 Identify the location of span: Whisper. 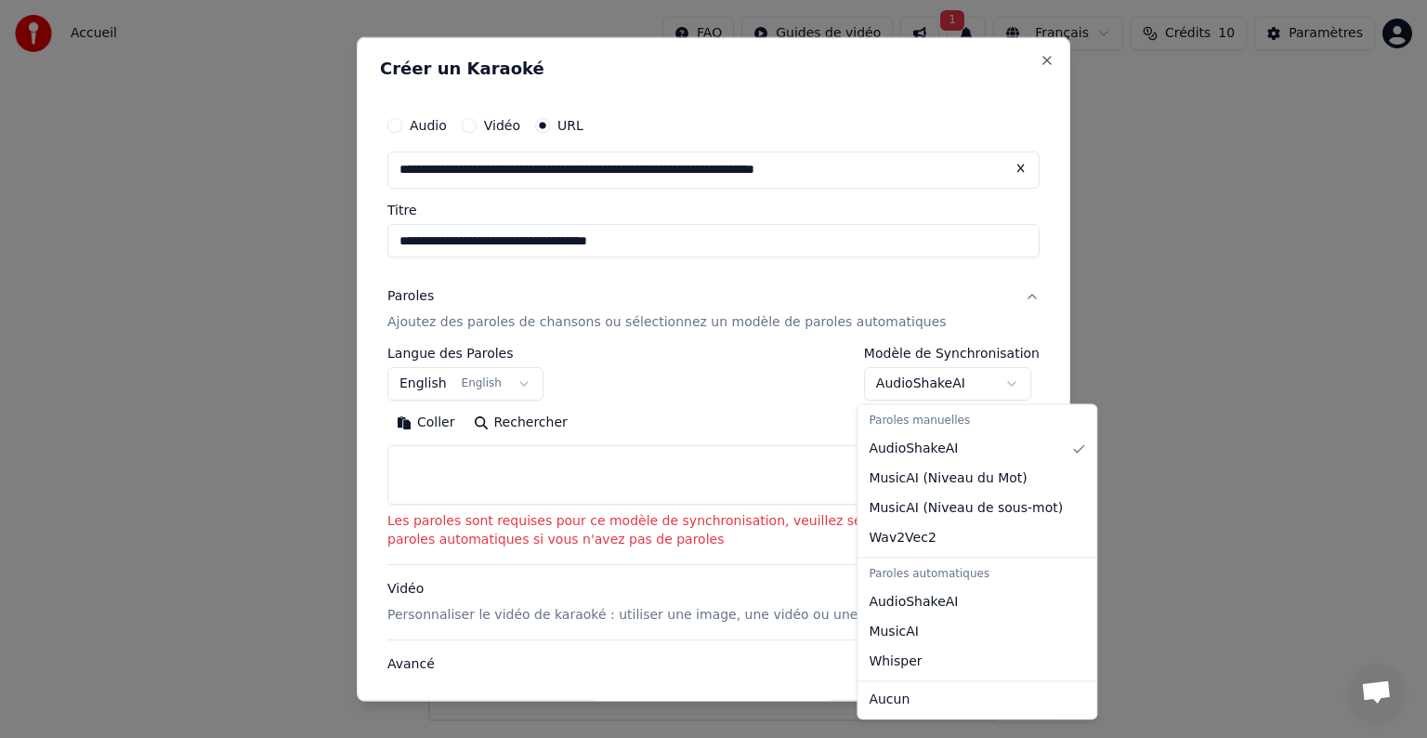
(895, 661).